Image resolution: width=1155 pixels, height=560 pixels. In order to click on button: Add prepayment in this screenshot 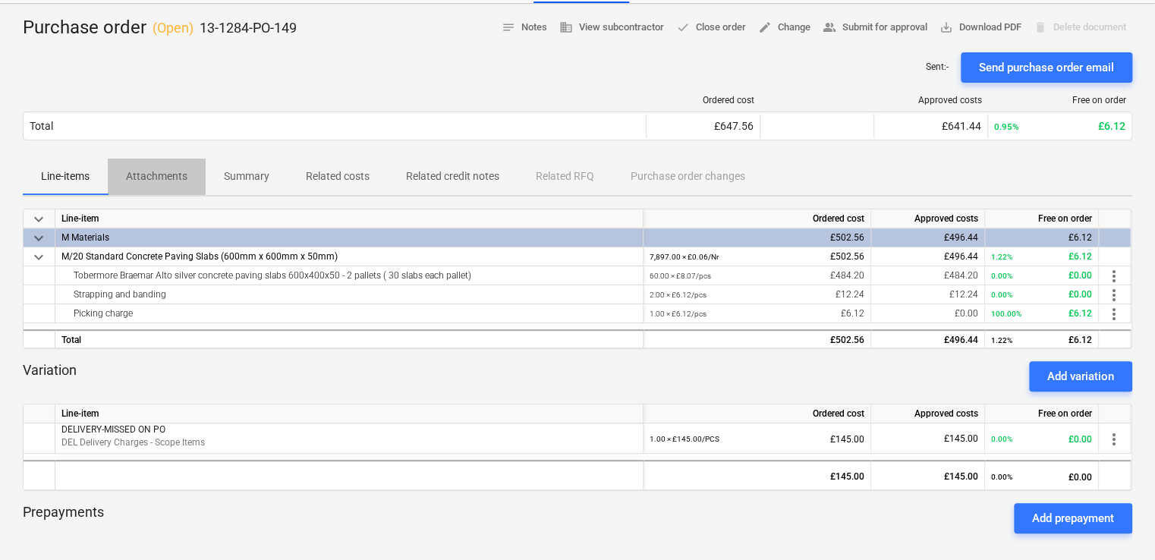, I will do `click(1073, 518)`.